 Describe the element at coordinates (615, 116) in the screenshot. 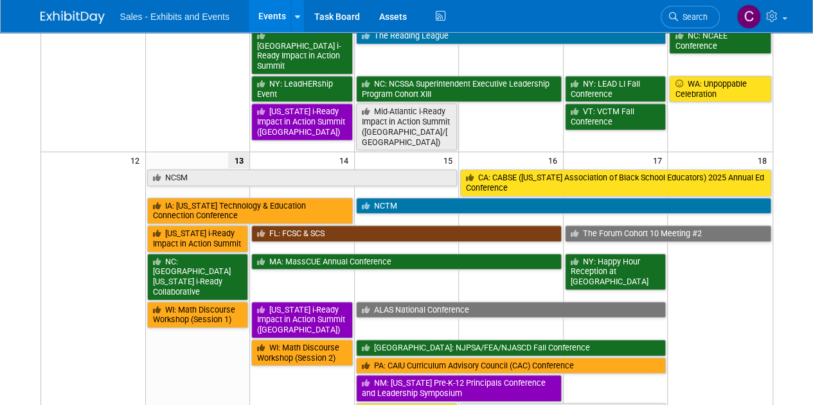

I see `a: VT: VCTM Fall Conference` at that location.